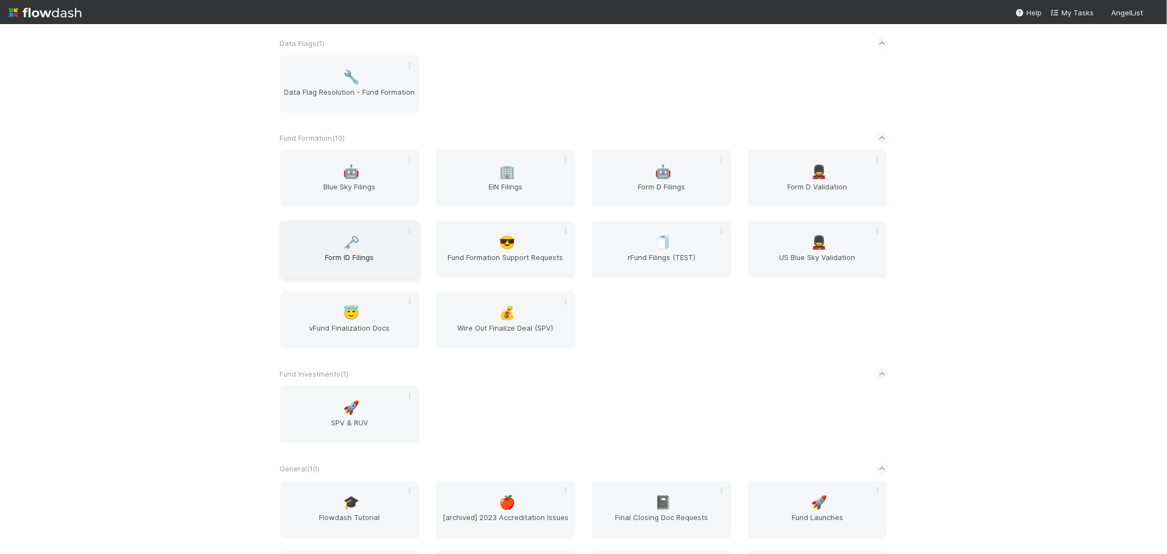 Image resolution: width=1167 pixels, height=554 pixels. I want to click on span: US Blue Sky Validation, so click(817, 263).